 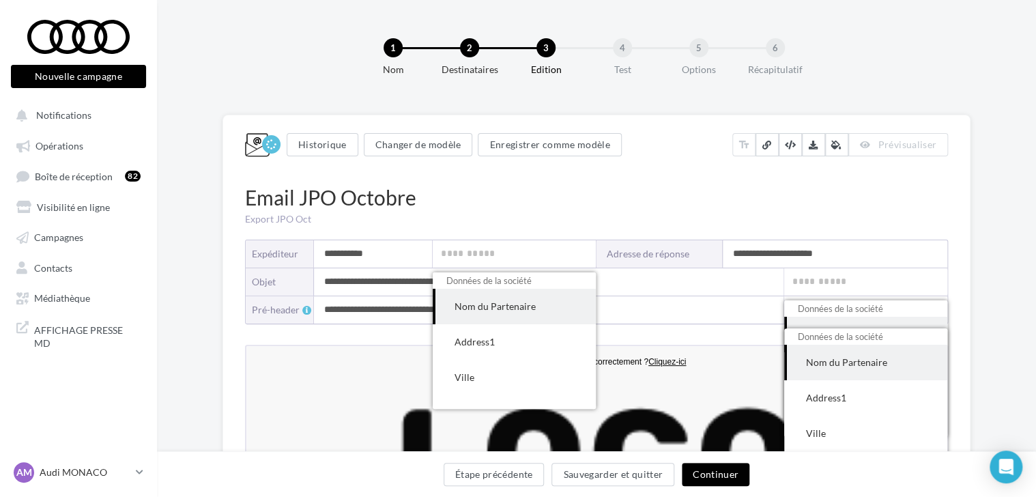 What do you see at coordinates (907, 144) in the screenshot?
I see `span: Prévisualiser` at bounding box center [907, 144].